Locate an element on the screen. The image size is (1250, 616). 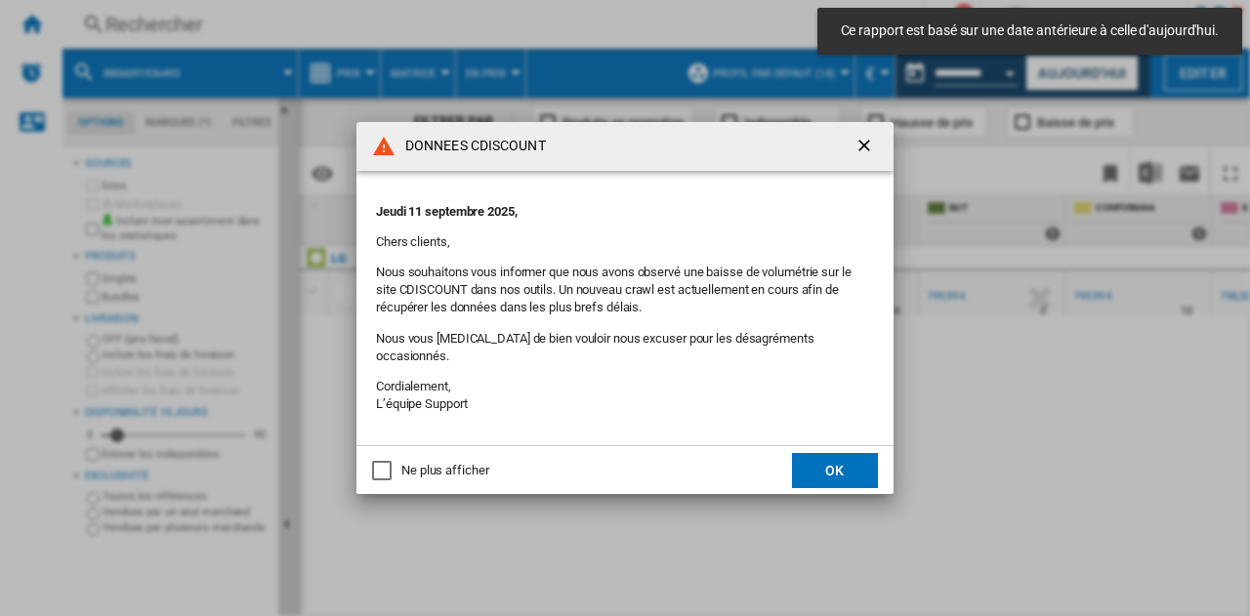
p: Cordialement, L’équipe Support is located at coordinates (625, 396).